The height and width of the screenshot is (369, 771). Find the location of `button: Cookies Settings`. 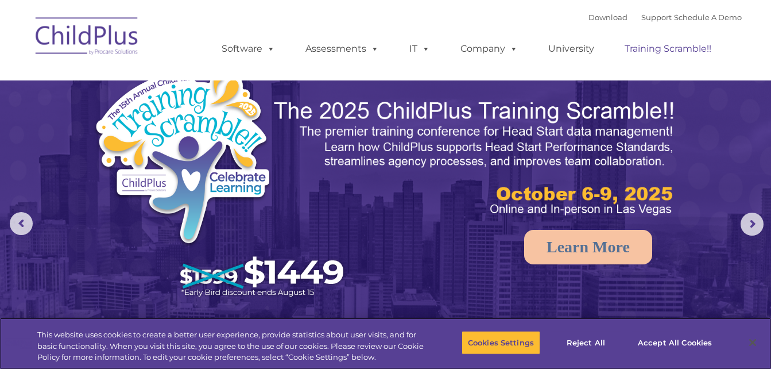

button: Cookies Settings is located at coordinates (501, 342).